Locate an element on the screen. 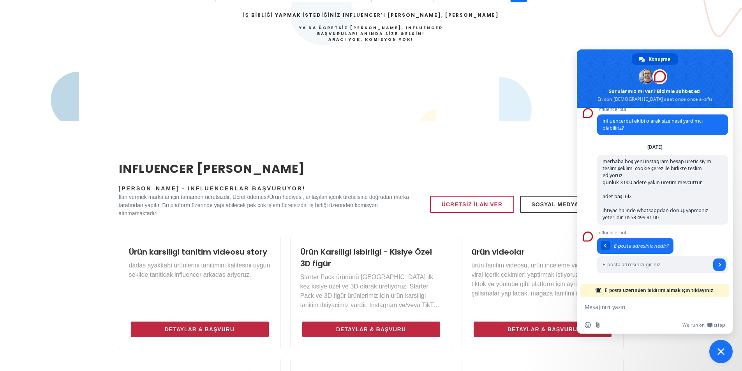  span: Konuşma is located at coordinates (659, 59).